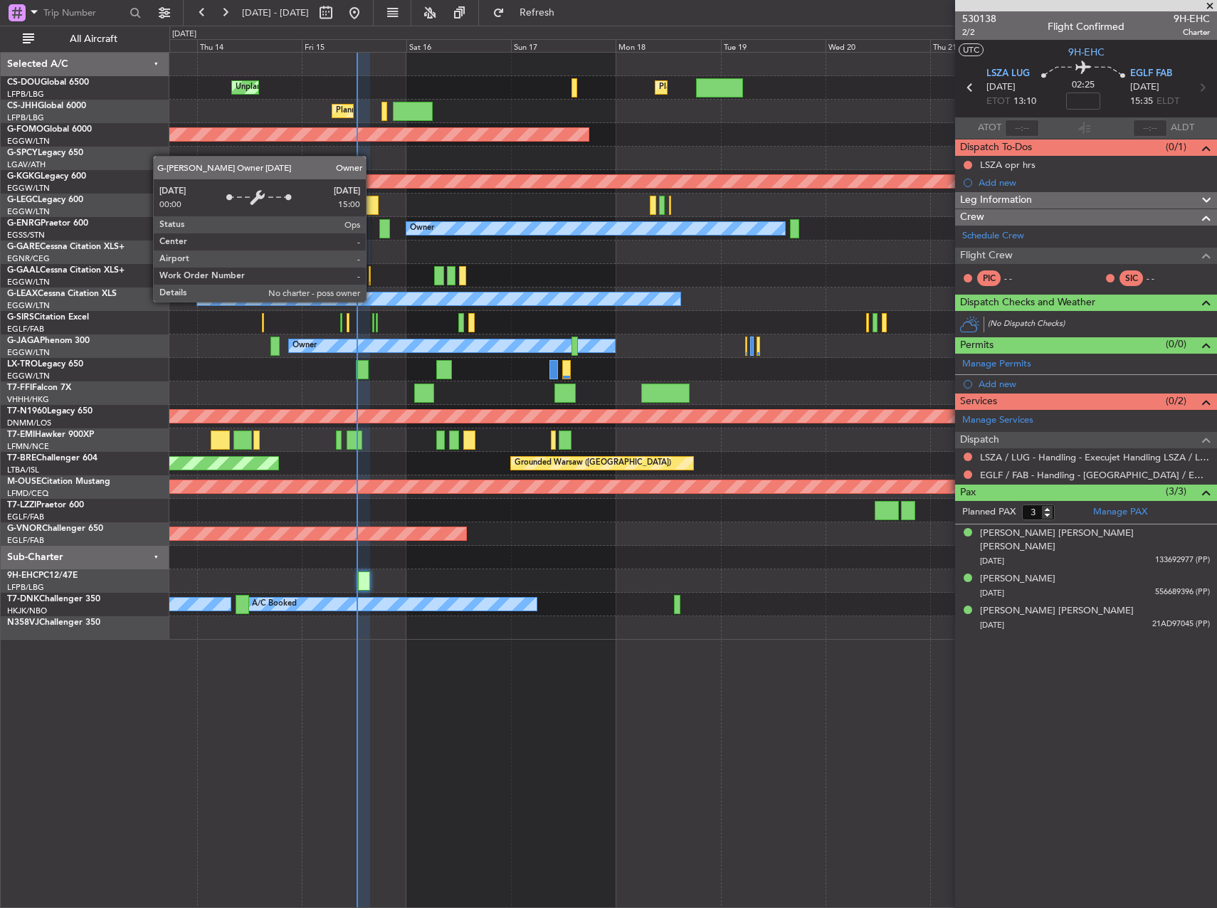 The width and height of the screenshot is (1217, 908). I want to click on a: LSZA / LUG - Handling - Execujet Handling LSZA / LUG, so click(1095, 457).